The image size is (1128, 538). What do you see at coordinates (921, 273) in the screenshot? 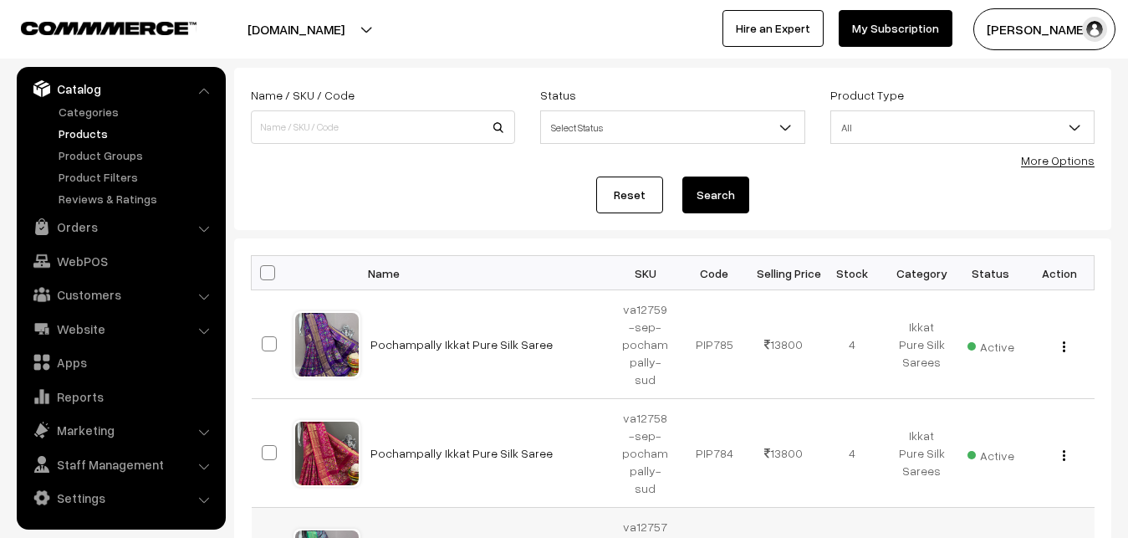
I see `th: Category` at bounding box center [921, 273].